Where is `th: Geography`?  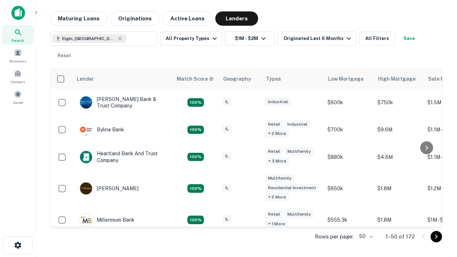 th: Geography is located at coordinates (240, 79).